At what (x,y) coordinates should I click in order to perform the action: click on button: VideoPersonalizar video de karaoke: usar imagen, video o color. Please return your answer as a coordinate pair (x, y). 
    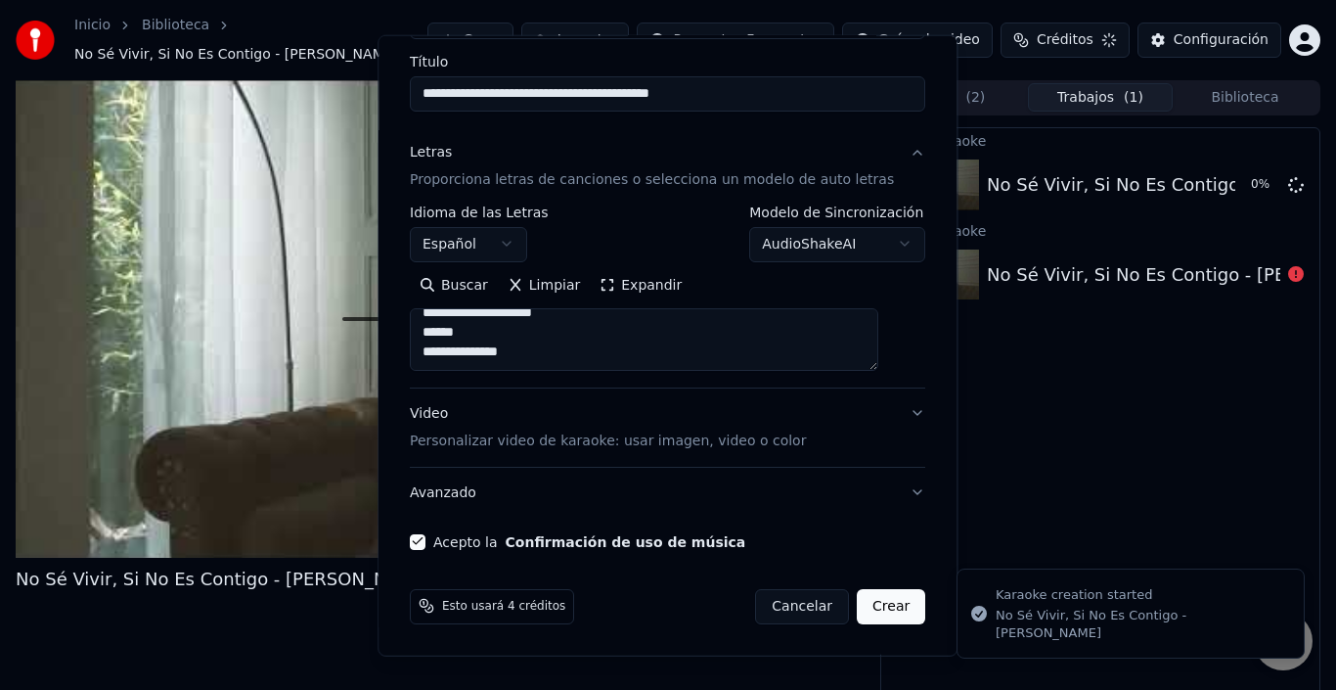
    Looking at the image, I should click on (667, 427).